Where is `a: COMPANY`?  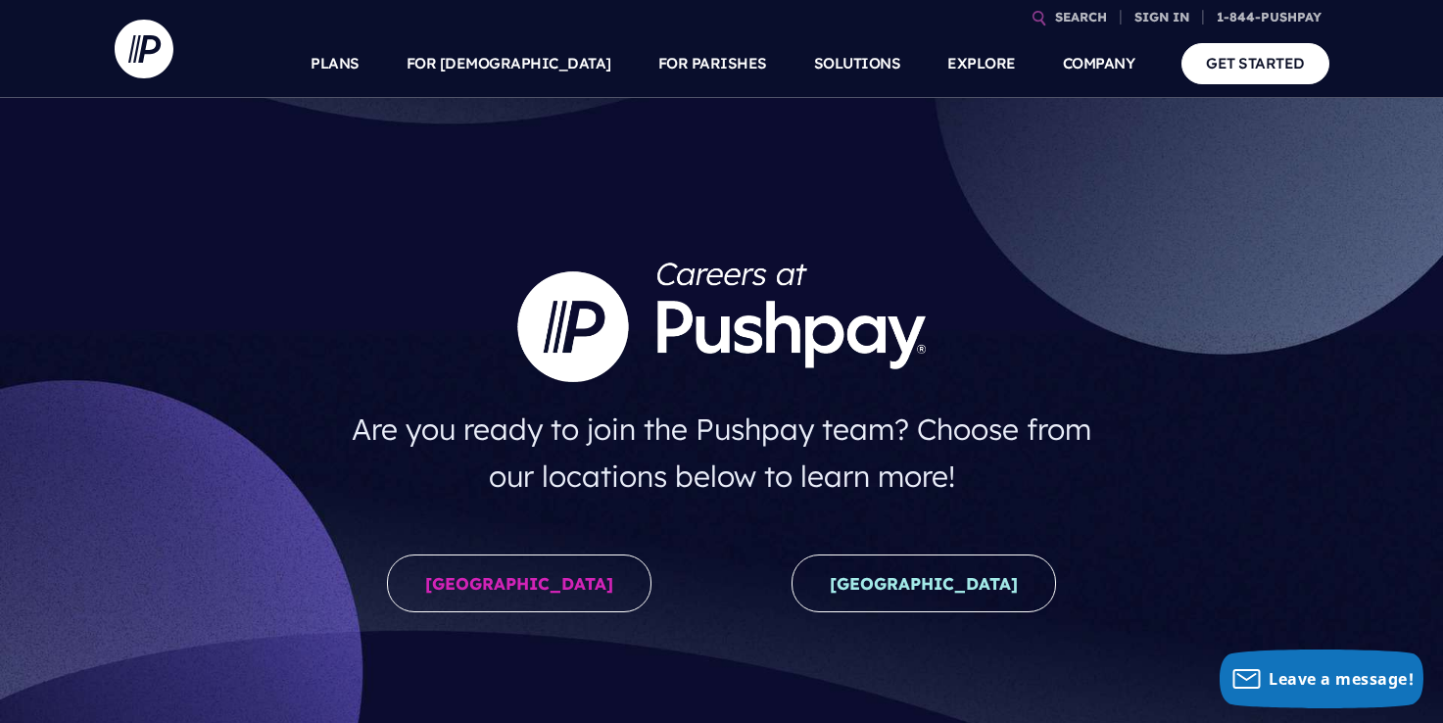
a: COMPANY is located at coordinates (1099, 64).